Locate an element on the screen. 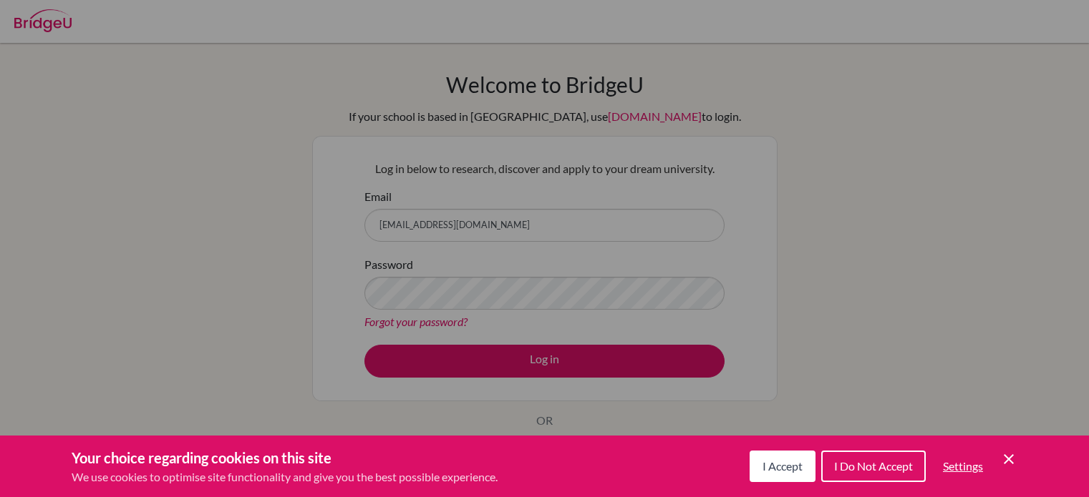 The image size is (1089, 497). button: I Accept is located at coordinates (782, 467).